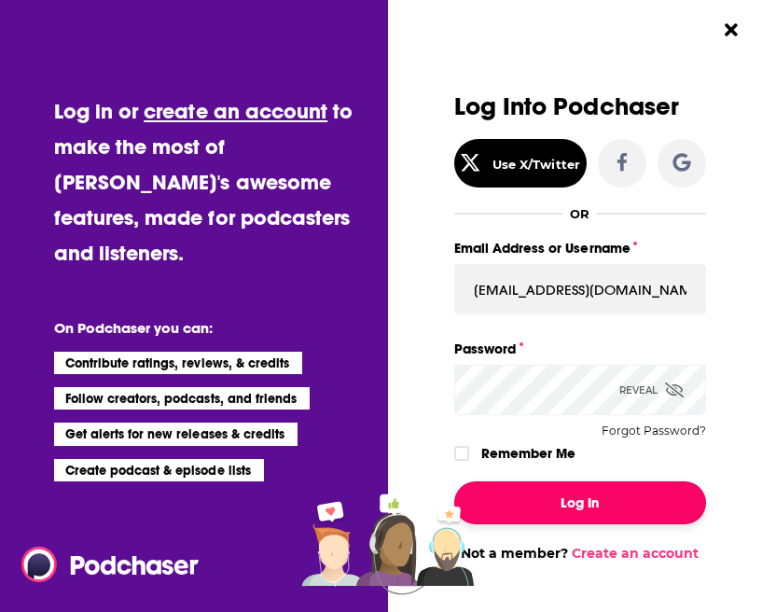 The width and height of the screenshot is (776, 612). I want to click on a: Create an account, so click(635, 553).